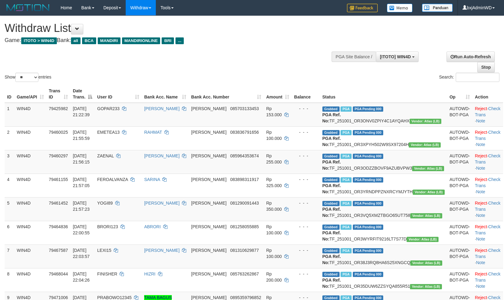 This screenshot has width=504, height=300. What do you see at coordinates (274, 183) in the screenshot?
I see `span: Rp 325.000` at bounding box center [274, 183].